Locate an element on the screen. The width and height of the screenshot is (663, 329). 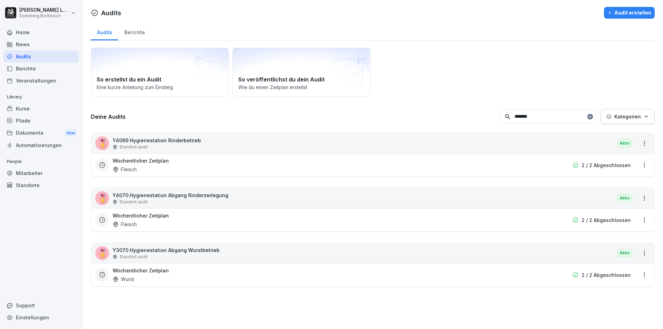
a: So erstellst du ein AuditEine kurze Anleitung zum Einstieg is located at coordinates (160, 72).